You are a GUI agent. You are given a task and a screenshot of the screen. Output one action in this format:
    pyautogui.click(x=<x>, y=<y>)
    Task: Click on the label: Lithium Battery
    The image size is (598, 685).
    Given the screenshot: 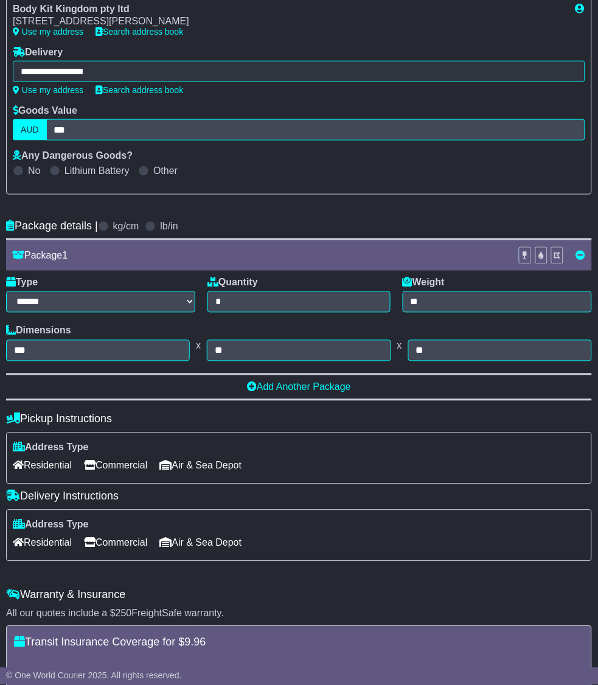 What is the action you would take?
    pyautogui.click(x=97, y=170)
    